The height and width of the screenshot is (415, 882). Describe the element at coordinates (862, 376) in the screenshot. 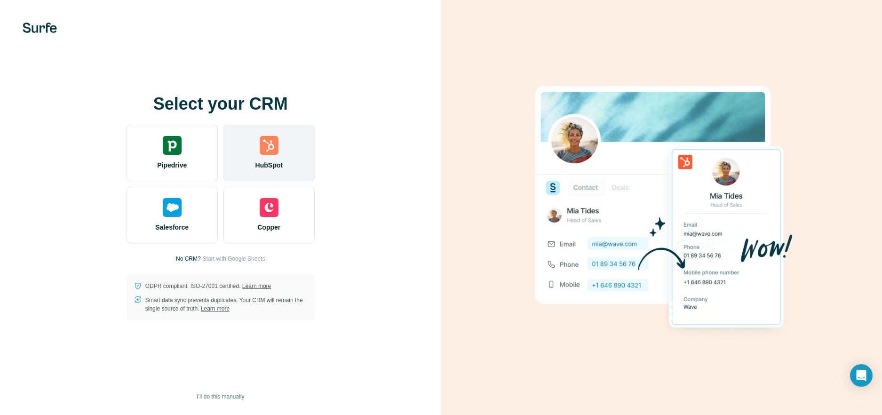

I see `div: Open Intercom Messenger` at that location.